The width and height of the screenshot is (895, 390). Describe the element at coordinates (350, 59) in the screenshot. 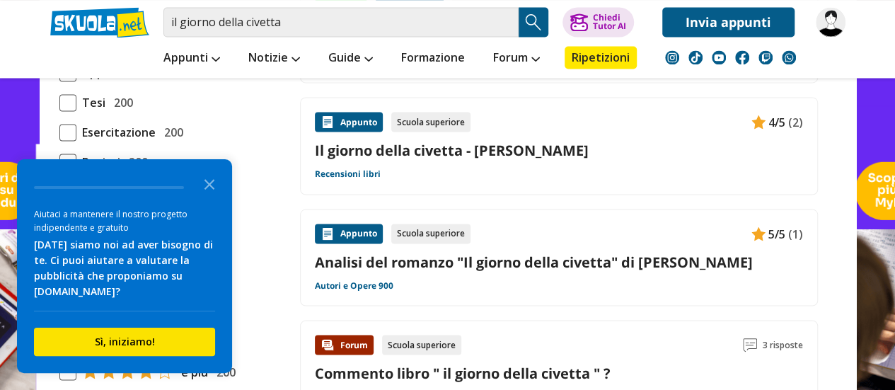

I see `a: Guide` at that location.